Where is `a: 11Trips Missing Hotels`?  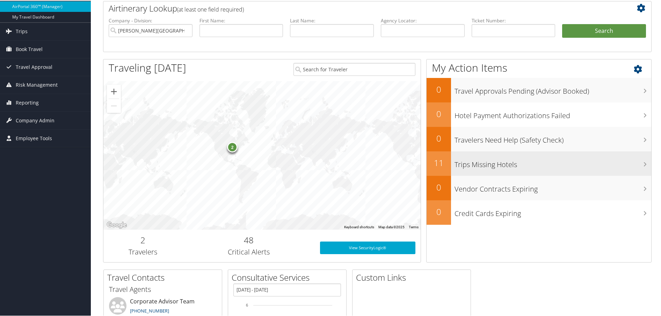
a: 11Trips Missing Hotels is located at coordinates (538, 163).